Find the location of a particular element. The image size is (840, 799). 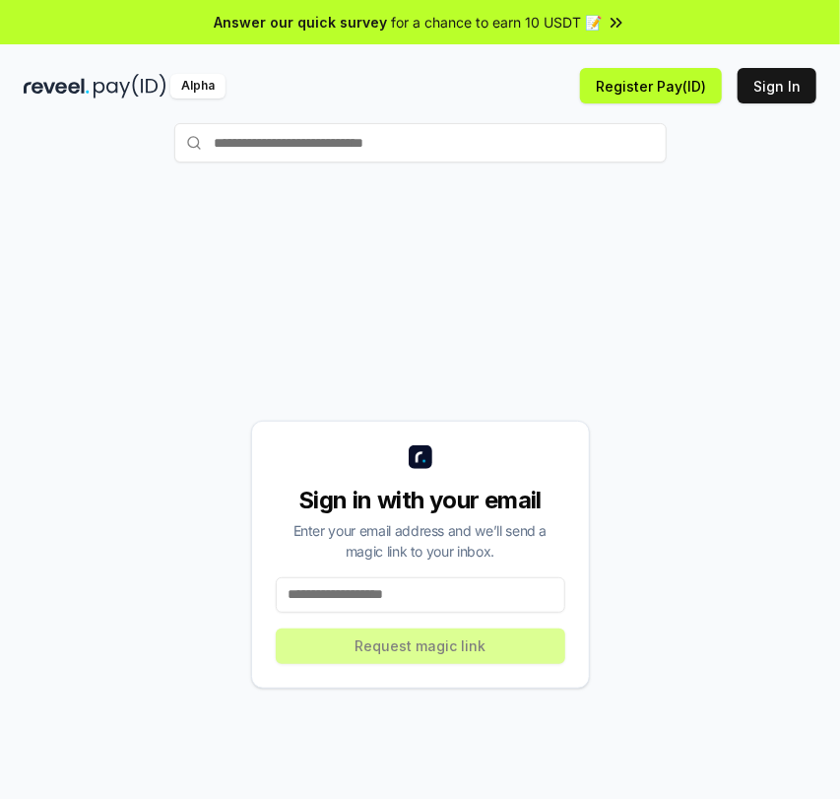

span: Answer our quick survey is located at coordinates (301, 22).